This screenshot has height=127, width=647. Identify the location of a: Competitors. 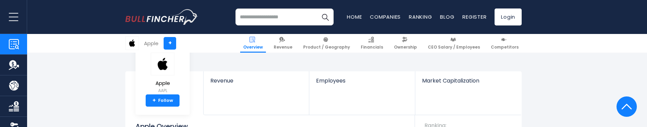
(505, 43).